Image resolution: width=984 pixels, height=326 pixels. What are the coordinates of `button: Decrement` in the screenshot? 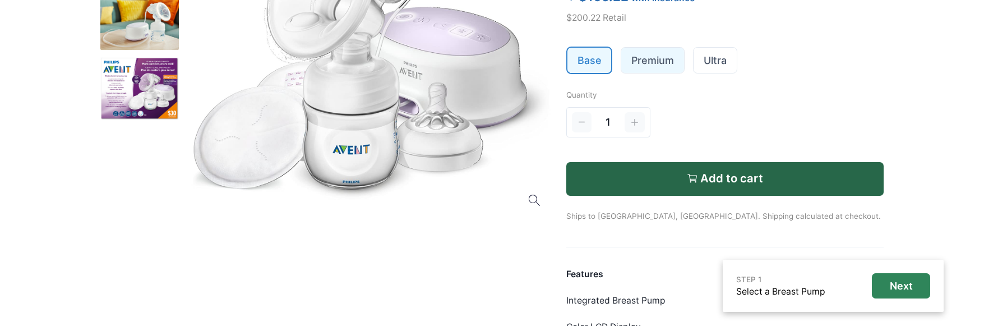 It's located at (582, 122).